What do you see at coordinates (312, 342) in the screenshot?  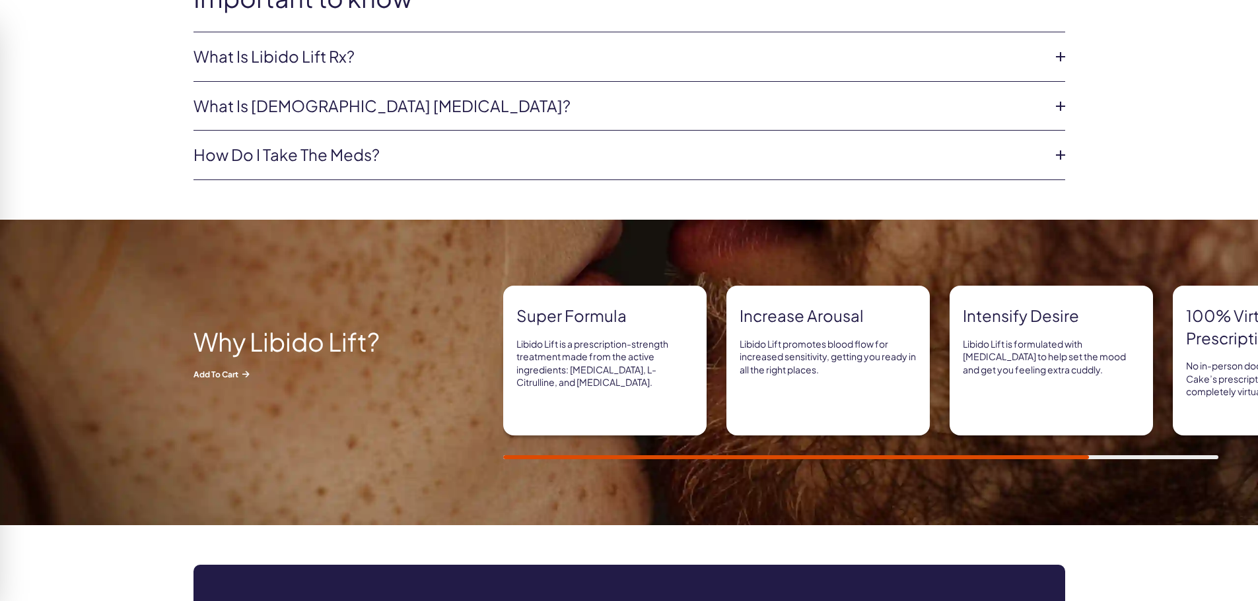 I see `h2: Why Libido Lift?` at bounding box center [312, 342].